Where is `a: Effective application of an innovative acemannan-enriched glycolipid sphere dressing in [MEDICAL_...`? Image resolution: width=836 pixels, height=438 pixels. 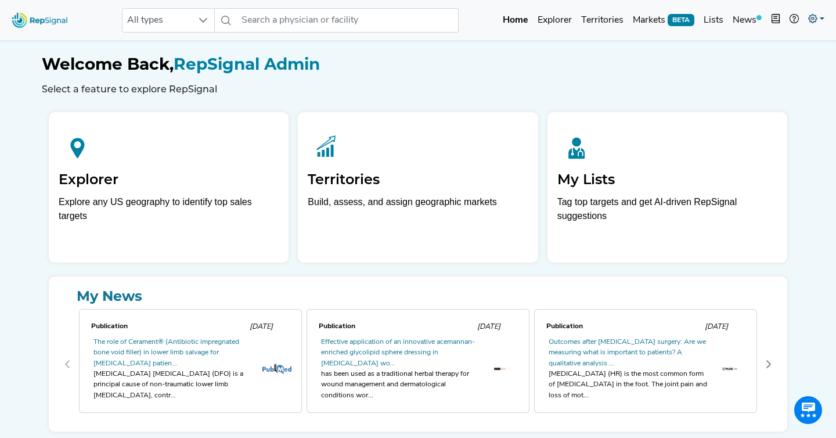 a: Effective application of an innovative acemannan-enriched glycolipid sphere dressing in [MEDICAL_... is located at coordinates (397, 352).